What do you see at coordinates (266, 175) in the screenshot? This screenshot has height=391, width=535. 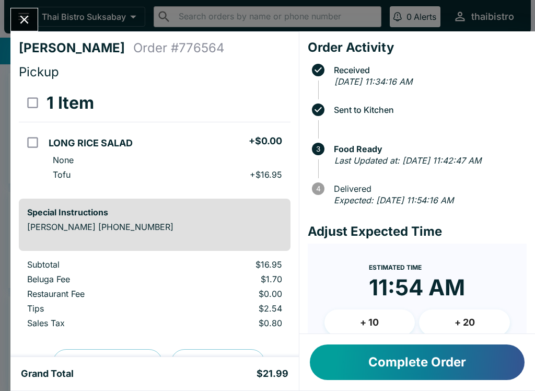 I see `p: + $16.95` at bounding box center [266, 175].